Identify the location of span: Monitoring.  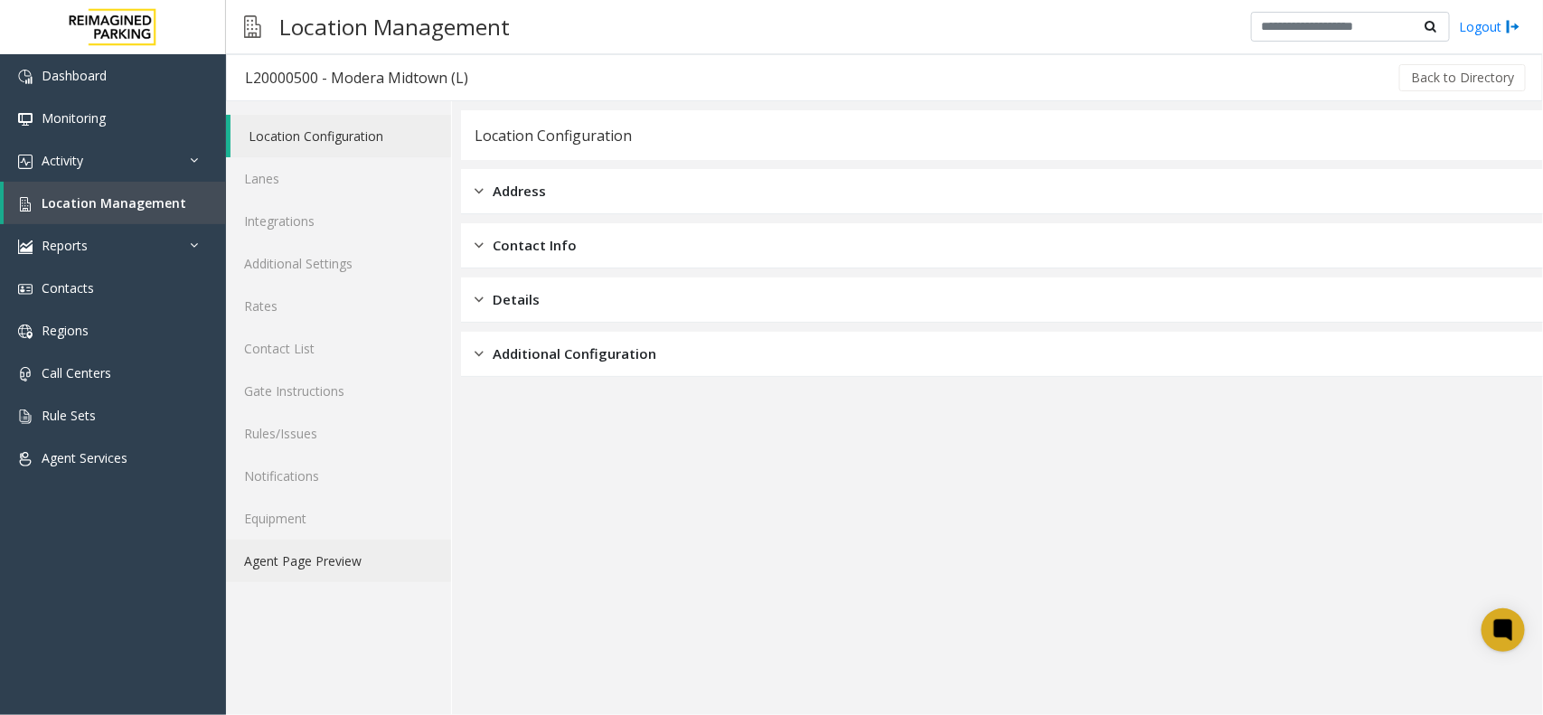
(73, 118).